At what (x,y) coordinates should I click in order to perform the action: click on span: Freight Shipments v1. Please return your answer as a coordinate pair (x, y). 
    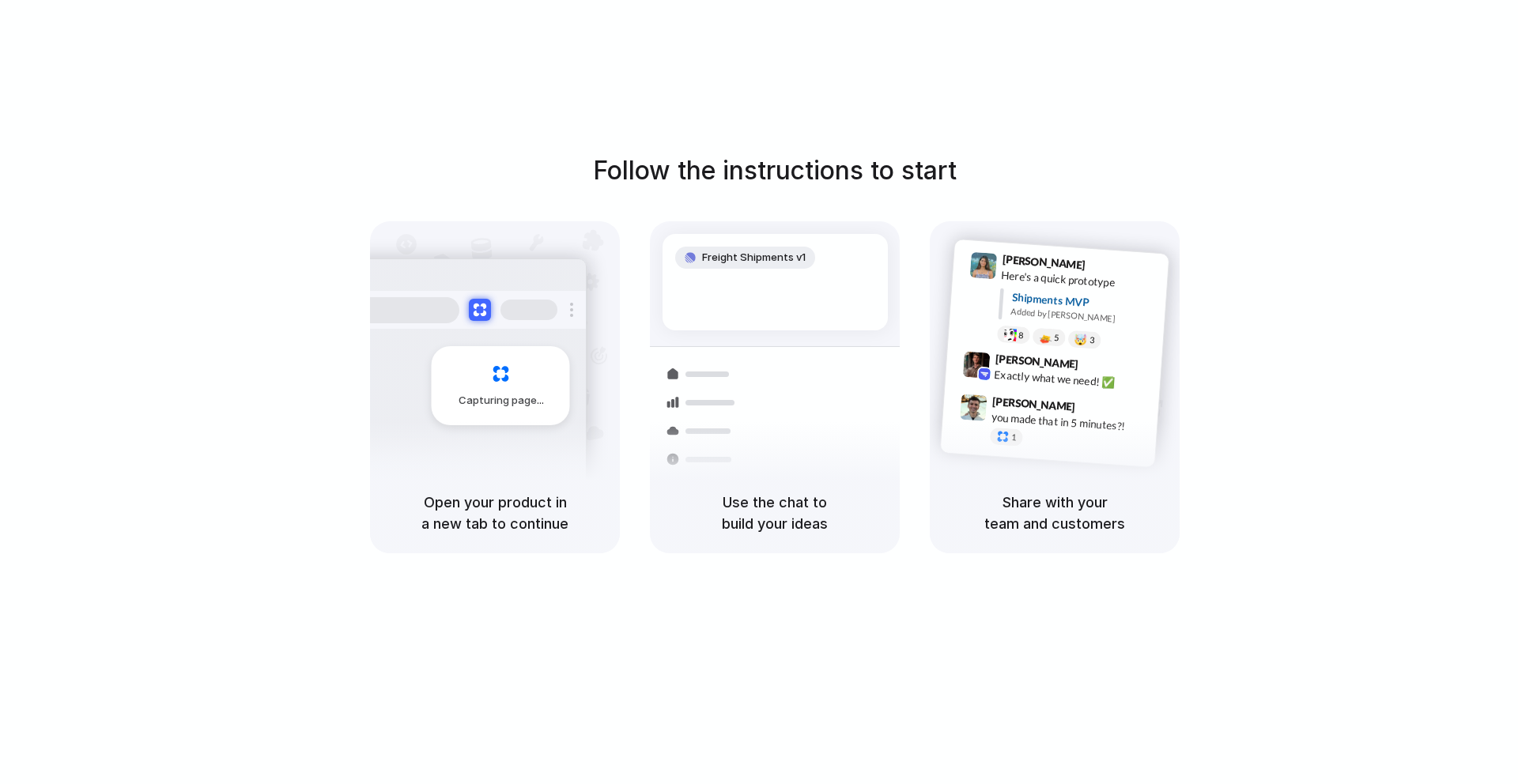
    Looking at the image, I should click on (754, 258).